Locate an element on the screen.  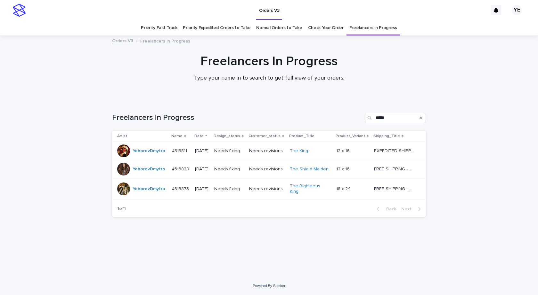
a: Normal Orders to Take is located at coordinates (279, 28).